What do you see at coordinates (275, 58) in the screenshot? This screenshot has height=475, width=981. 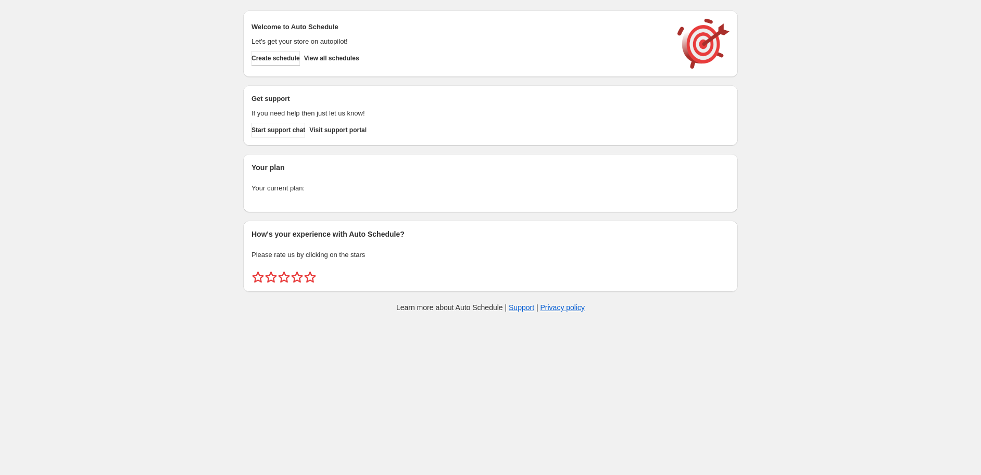 I see `span: Create schedule` at bounding box center [275, 58].